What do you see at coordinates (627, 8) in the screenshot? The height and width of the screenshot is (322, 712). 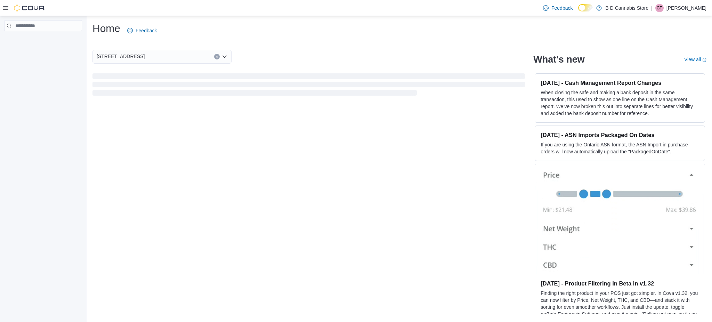 I see `p: B D Cannabis Store` at bounding box center [627, 8].